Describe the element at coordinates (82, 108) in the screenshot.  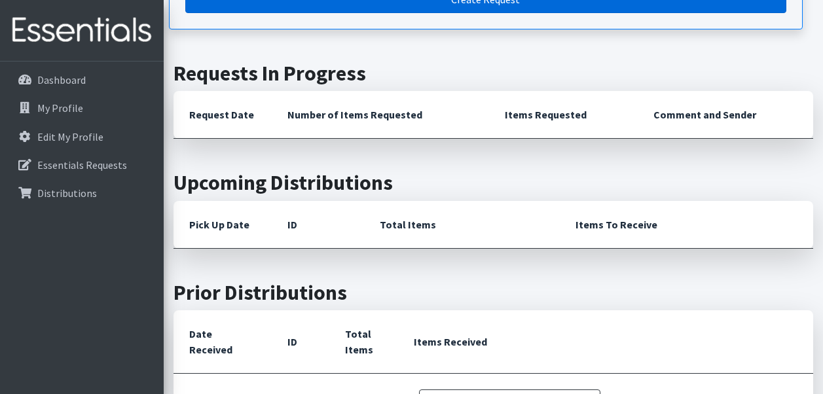
I see `a: My Profile` at that location.